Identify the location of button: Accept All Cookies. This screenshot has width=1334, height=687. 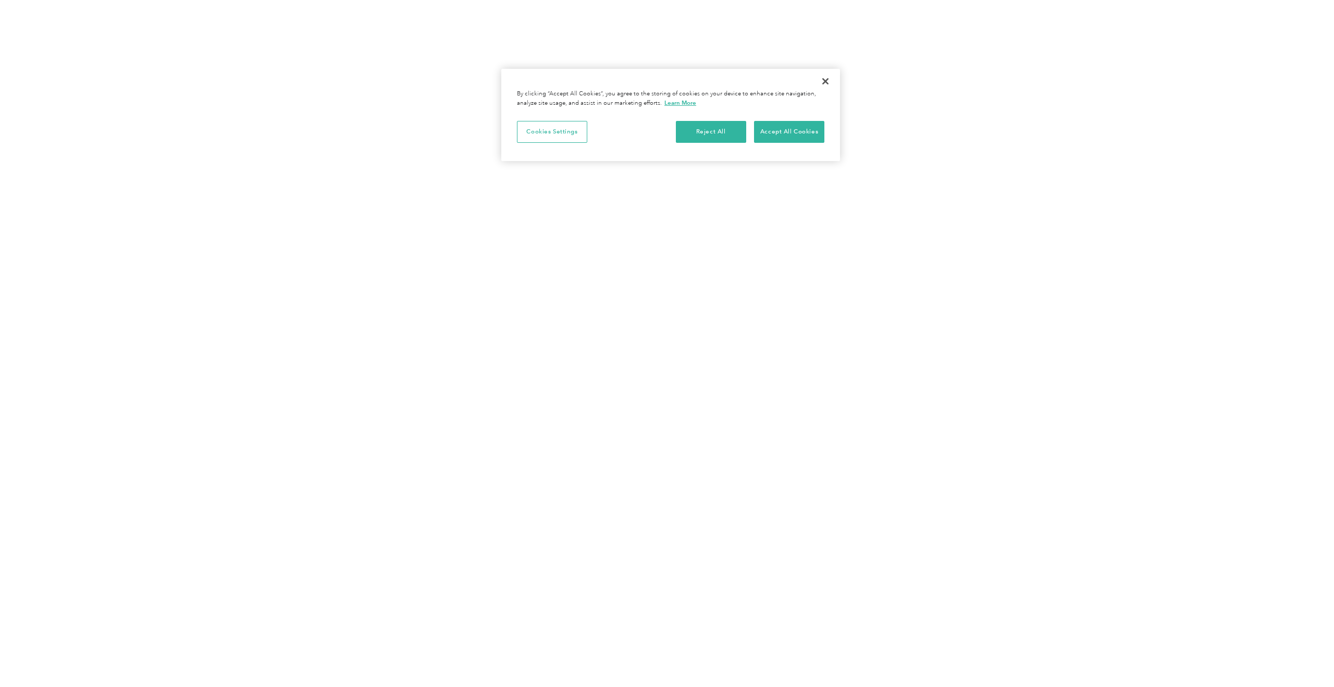
(789, 132).